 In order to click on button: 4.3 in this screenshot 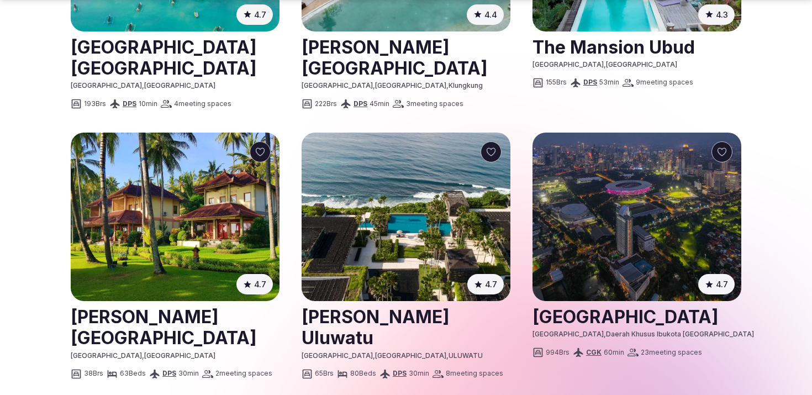, I will do `click(717, 14)`.